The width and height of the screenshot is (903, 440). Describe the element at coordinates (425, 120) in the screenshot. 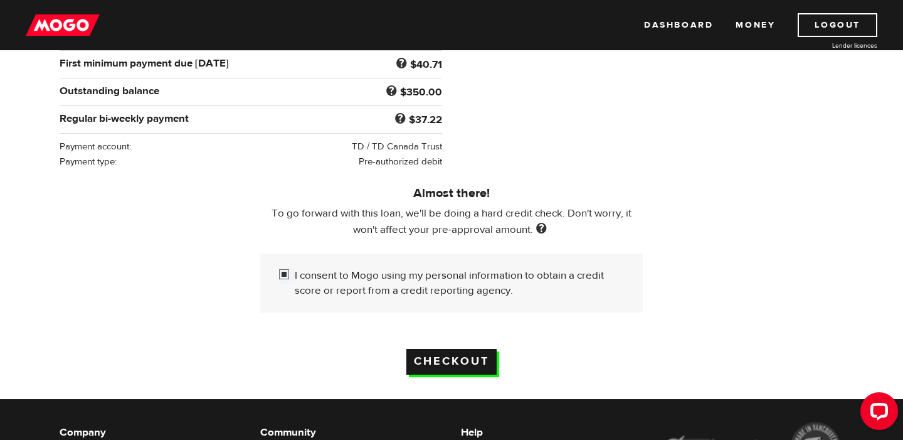

I see `b: $37.22` at that location.